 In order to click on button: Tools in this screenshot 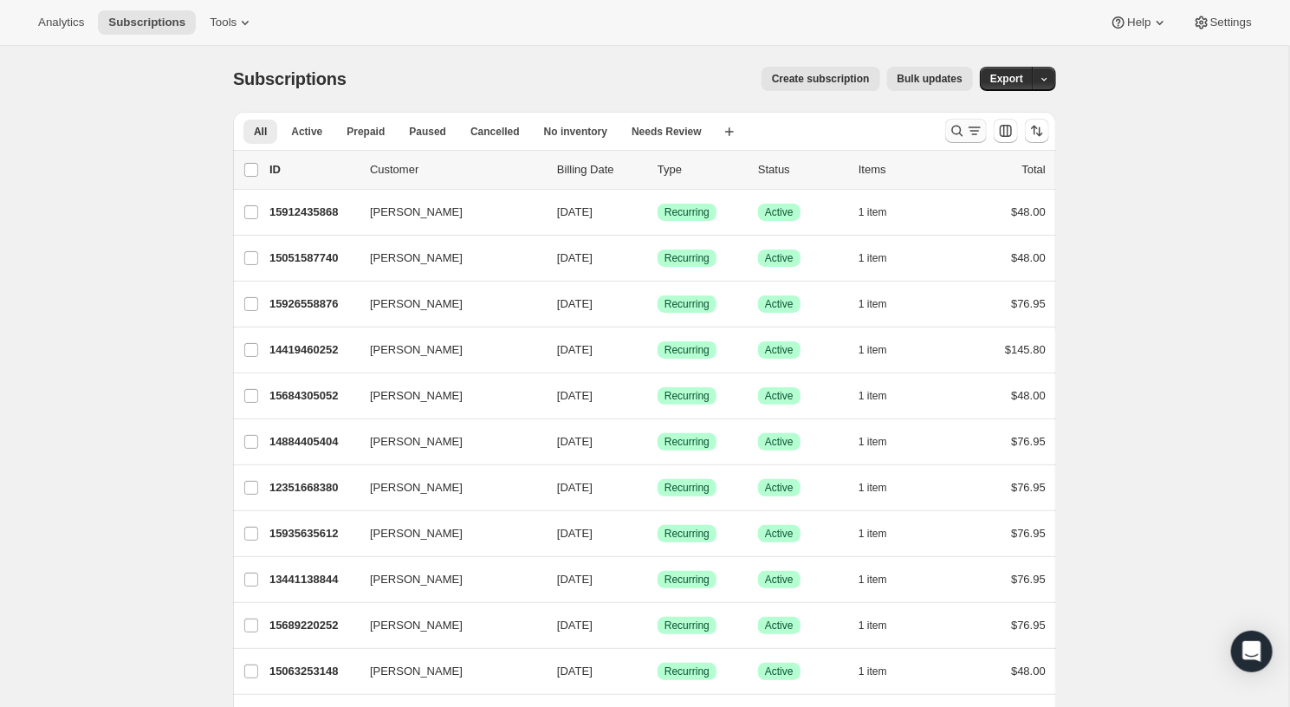, I will do `click(231, 23)`.